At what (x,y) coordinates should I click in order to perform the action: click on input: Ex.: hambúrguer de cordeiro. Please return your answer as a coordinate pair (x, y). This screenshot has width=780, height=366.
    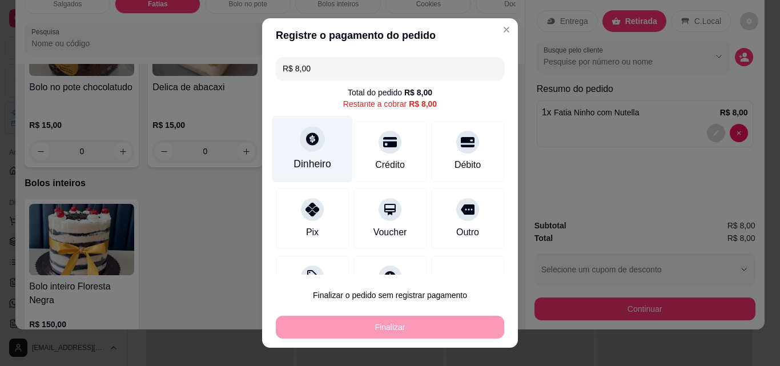
    Looking at the image, I should click on (390, 69).